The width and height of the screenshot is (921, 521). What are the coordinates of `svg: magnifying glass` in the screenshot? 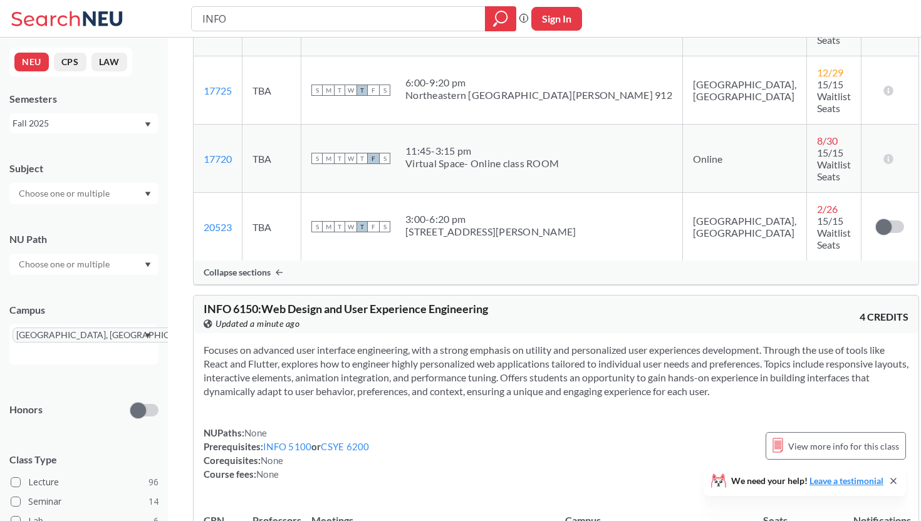 It's located at (500, 19).